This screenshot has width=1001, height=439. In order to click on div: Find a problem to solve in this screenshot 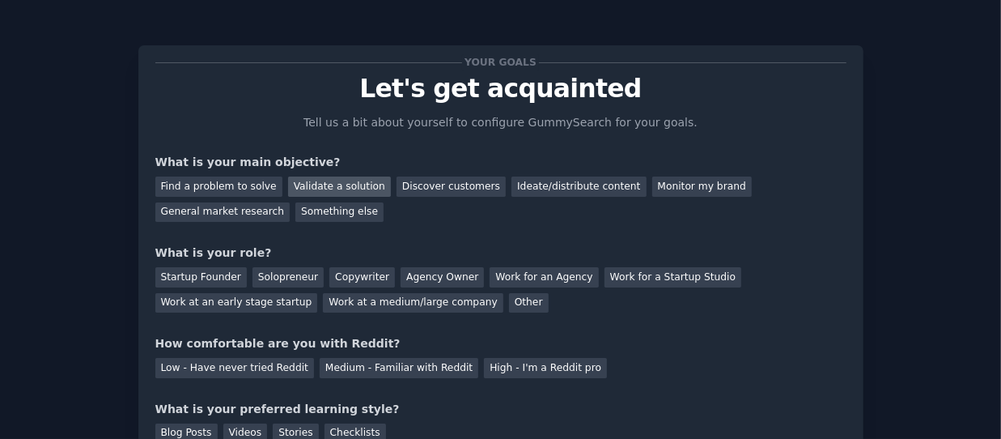, I will do `click(218, 186)`.